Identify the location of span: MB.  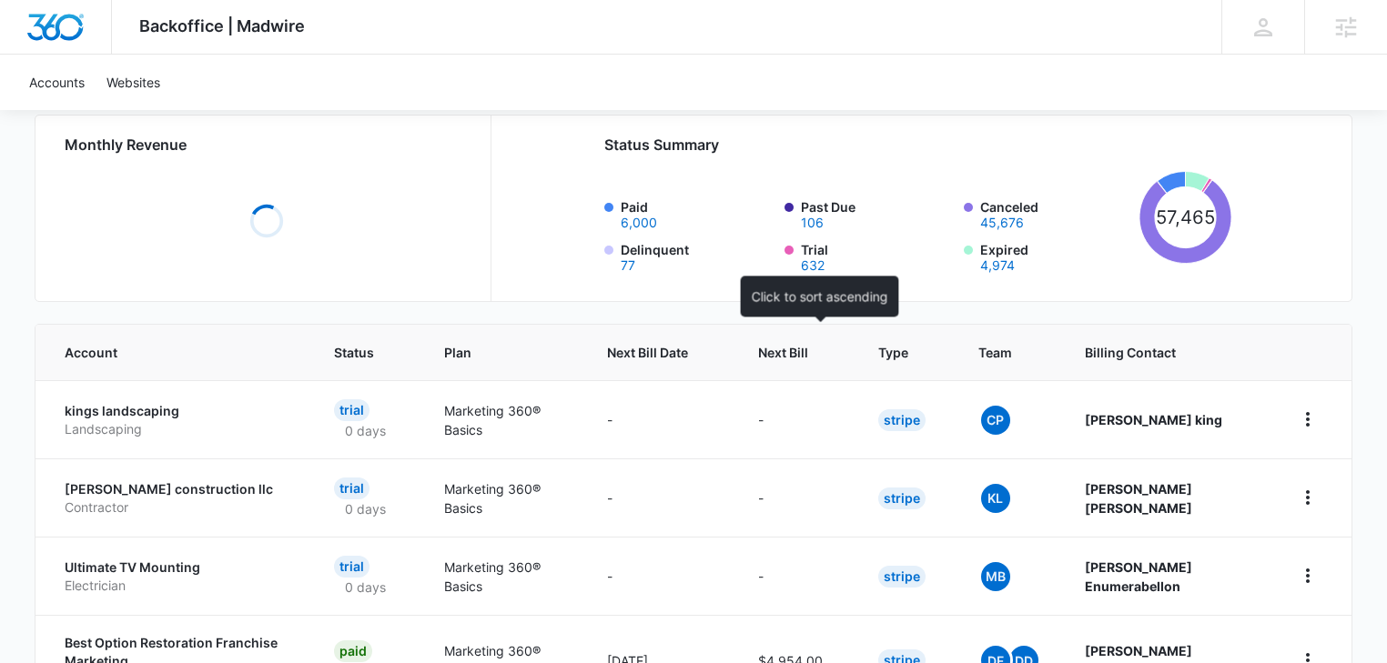
(996, 577).